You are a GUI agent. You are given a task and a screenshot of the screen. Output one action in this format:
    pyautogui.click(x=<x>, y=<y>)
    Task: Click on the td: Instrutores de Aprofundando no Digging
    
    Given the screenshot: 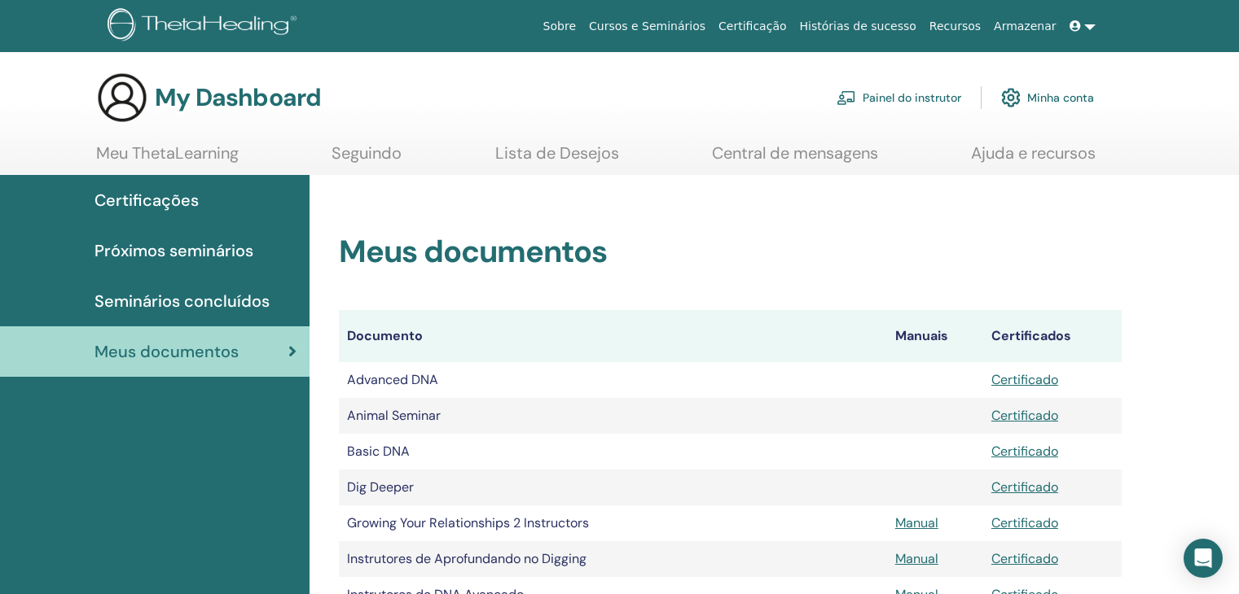 What is the action you would take?
    pyautogui.click(x=612, y=559)
    